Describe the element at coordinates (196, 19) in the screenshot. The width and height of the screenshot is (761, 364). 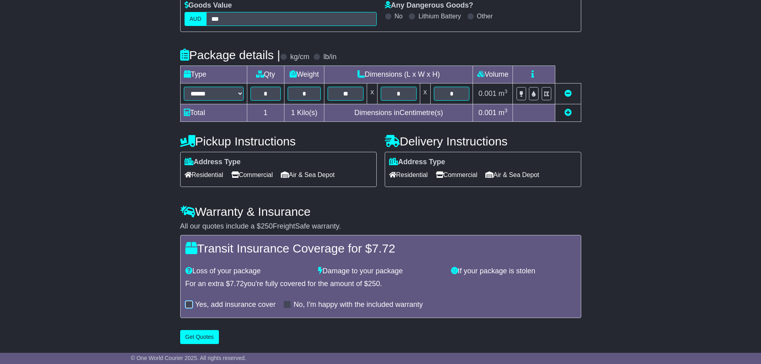
I see `label: AUD` at that location.